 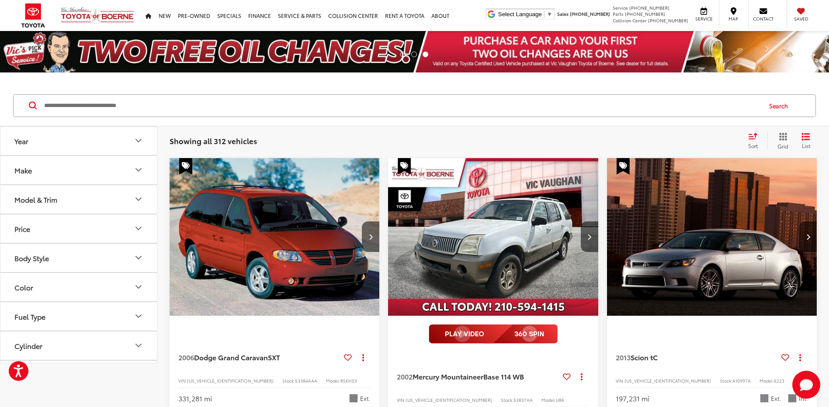 I want to click on a: Select Language​, so click(x=525, y=14).